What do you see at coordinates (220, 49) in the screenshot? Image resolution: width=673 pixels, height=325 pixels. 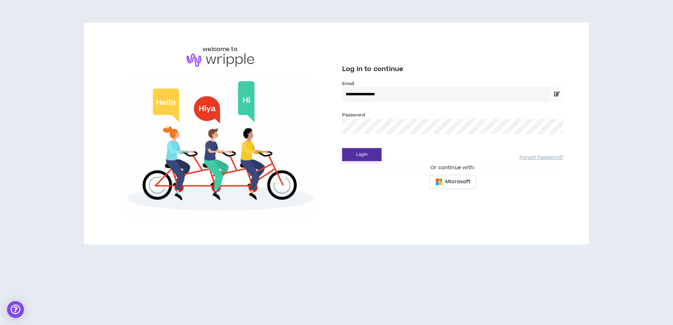 I see `h6: welcome to` at bounding box center [220, 49].